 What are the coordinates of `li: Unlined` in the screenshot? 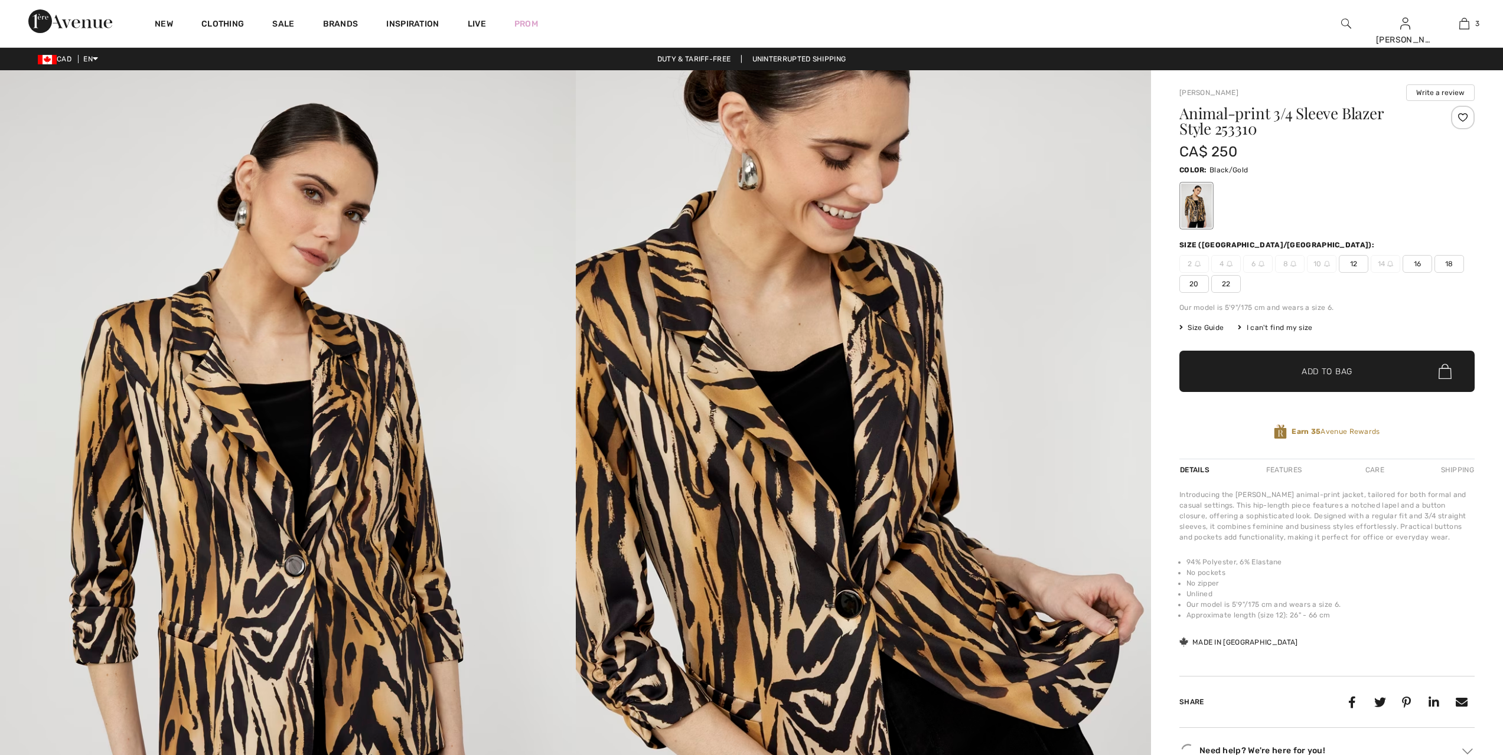 It's located at (1331, 594).